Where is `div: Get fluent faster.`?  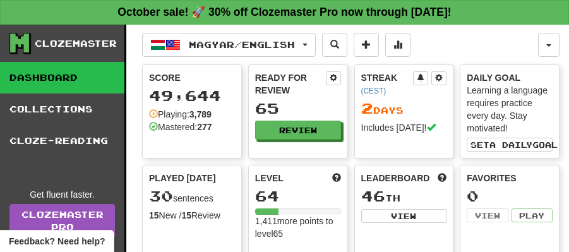 div: Get fluent faster. is located at coordinates (62, 194).